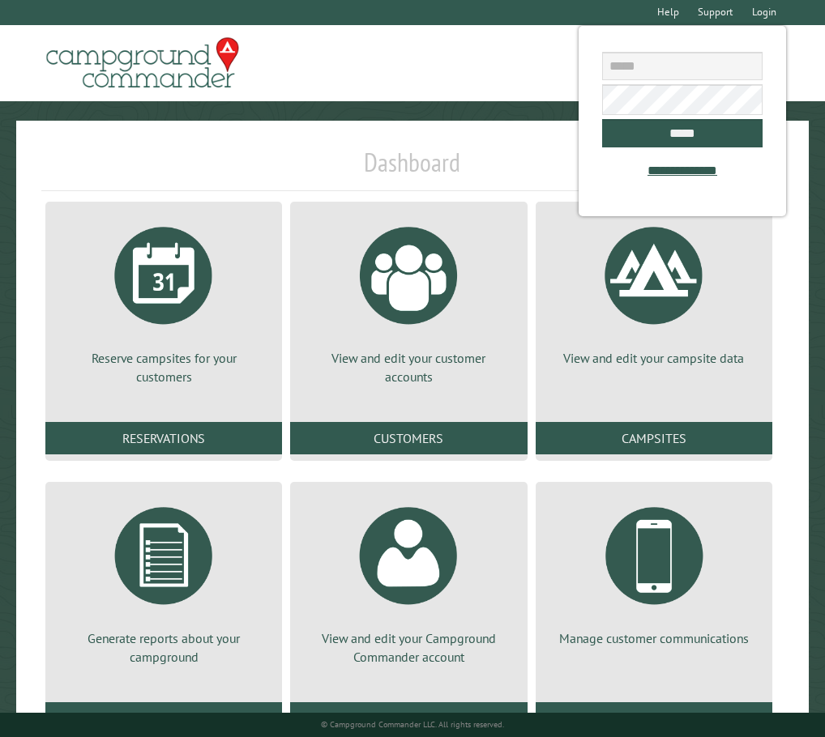 The height and width of the screenshot is (737, 825). Describe the element at coordinates (654, 291) in the screenshot. I see `a: View and edit your campsite data` at that location.